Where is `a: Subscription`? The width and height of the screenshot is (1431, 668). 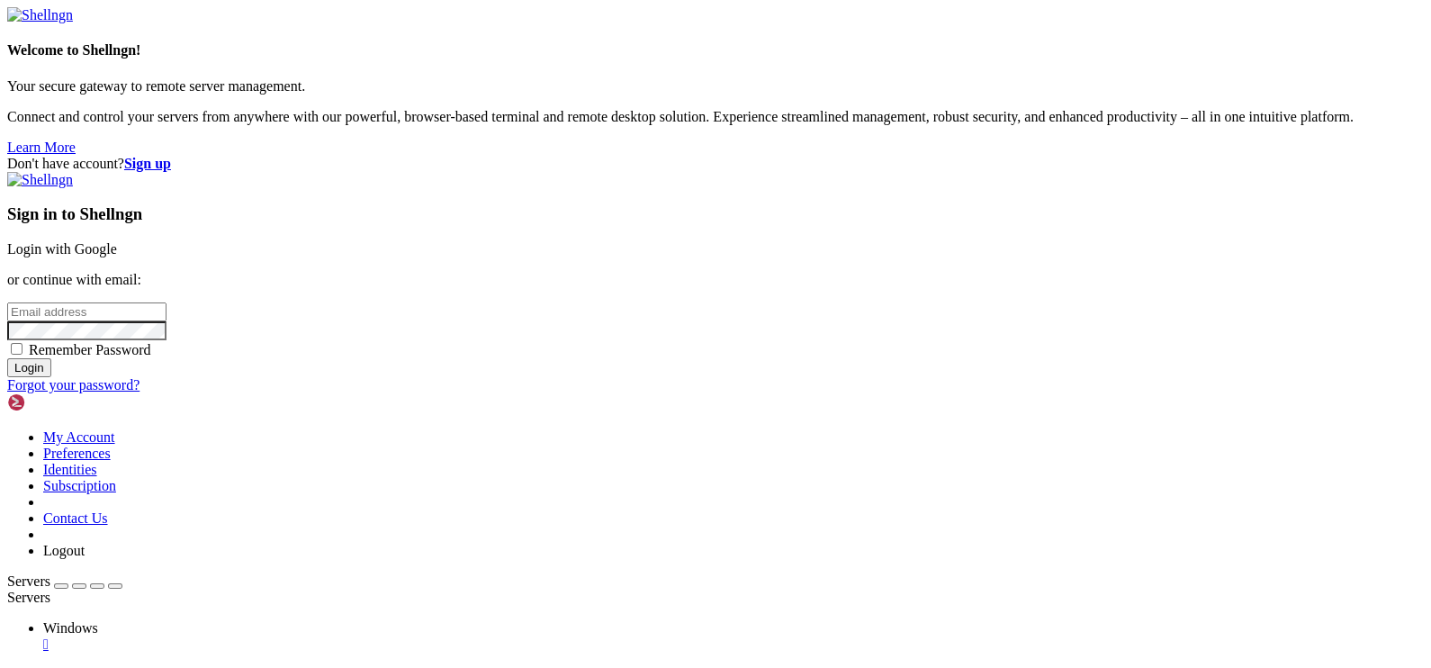
a: Subscription is located at coordinates (79, 485).